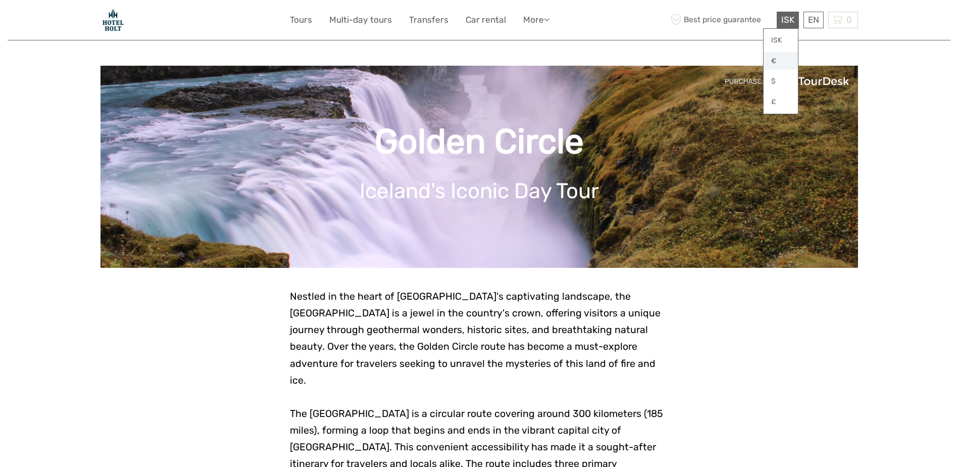  Describe the element at coordinates (537, 20) in the screenshot. I see `a: More` at that location.